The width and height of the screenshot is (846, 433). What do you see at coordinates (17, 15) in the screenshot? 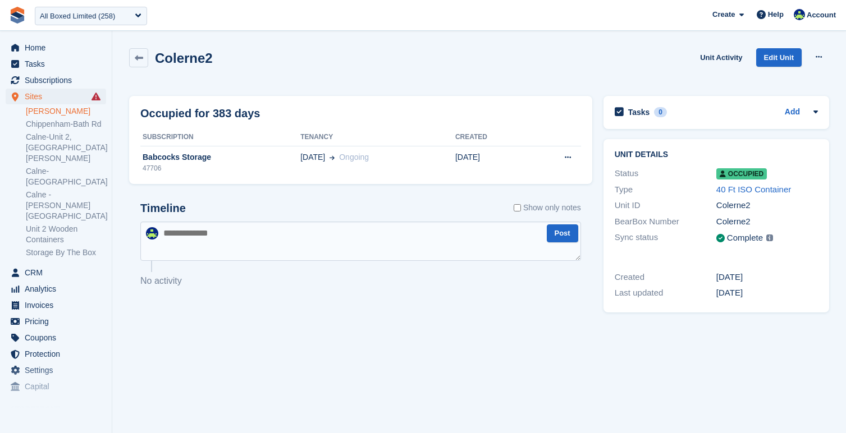
I see `img: stora-icon-8386f47178a22dfd0bd8f6a31ec36ba5ce8667c1dd55bd0f319d3a0aa187defe.svg` at bounding box center [17, 15].